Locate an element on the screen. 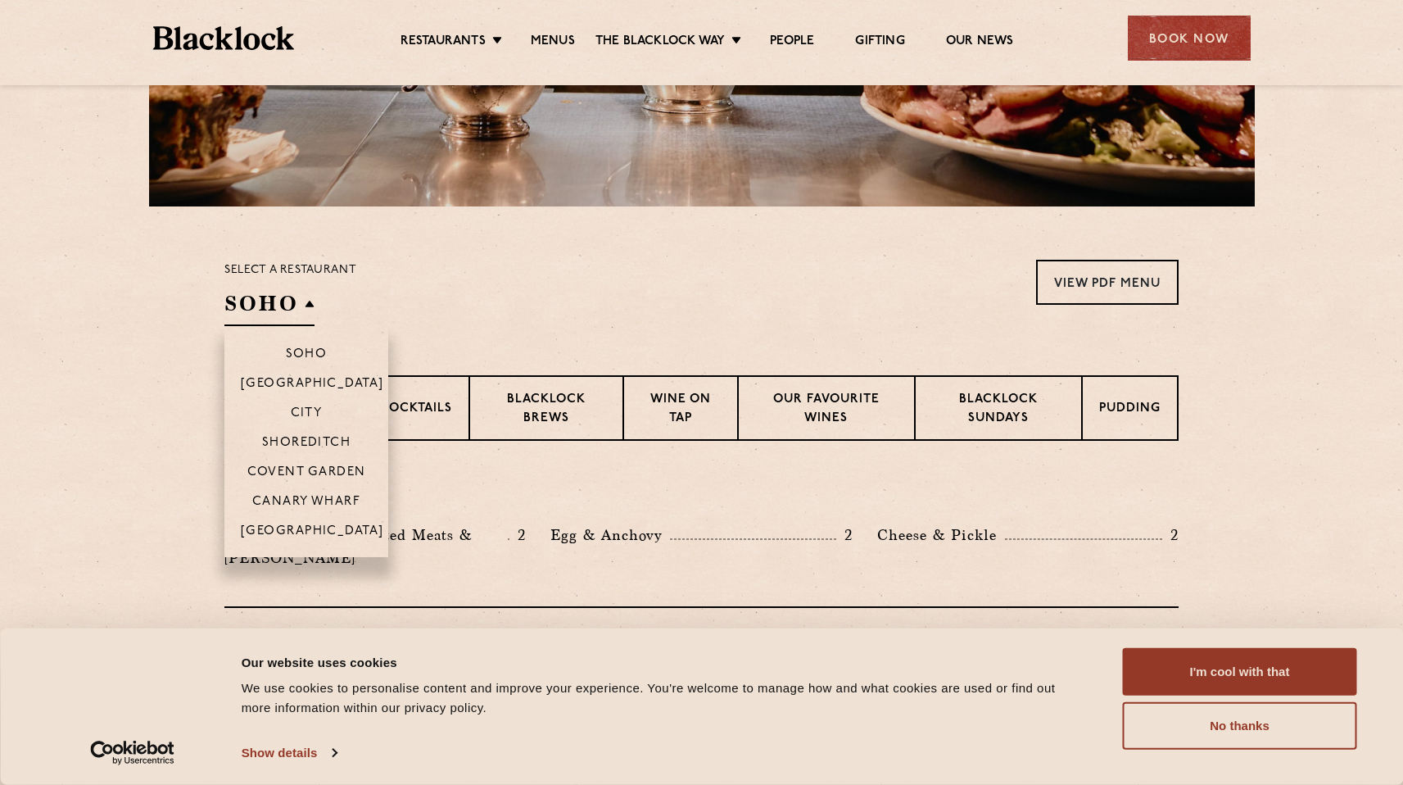 The width and height of the screenshot is (1403, 785). a: Our News is located at coordinates (979, 43).